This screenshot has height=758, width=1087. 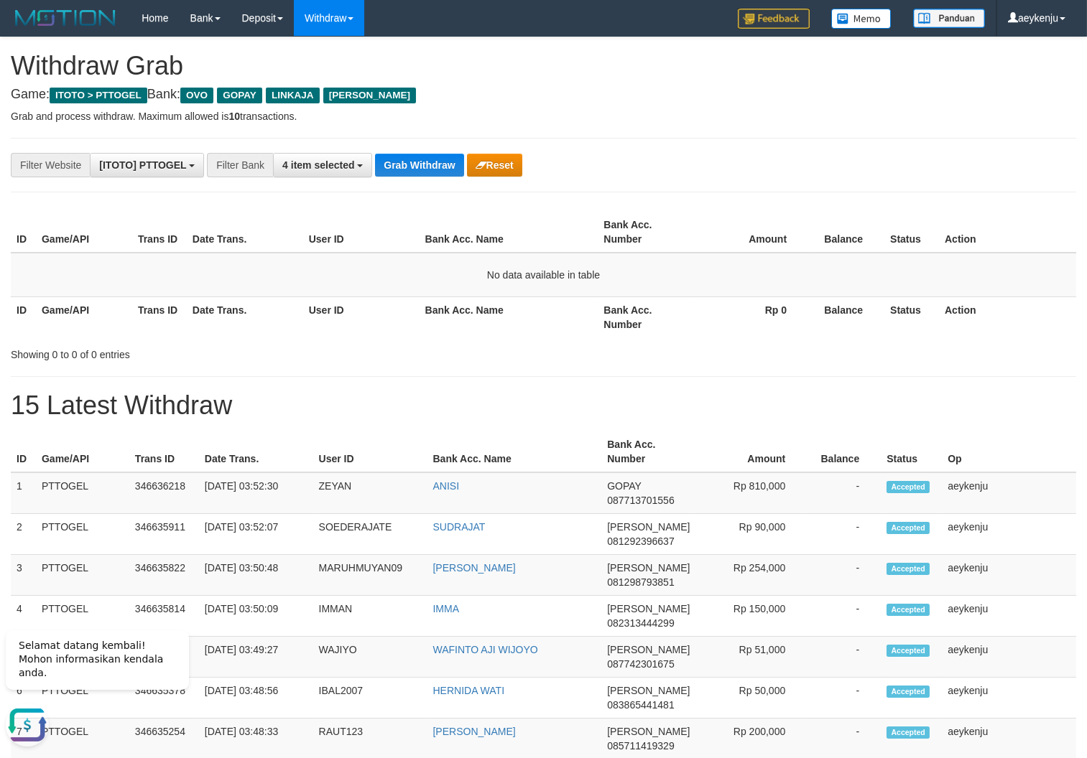 What do you see at coordinates (23, 616) in the screenshot?
I see `td: 4` at bounding box center [23, 616].